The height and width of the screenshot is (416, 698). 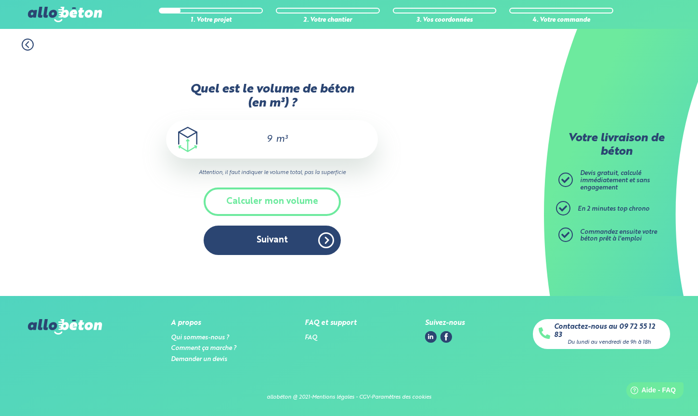 I want to click on input: 0, so click(x=265, y=139).